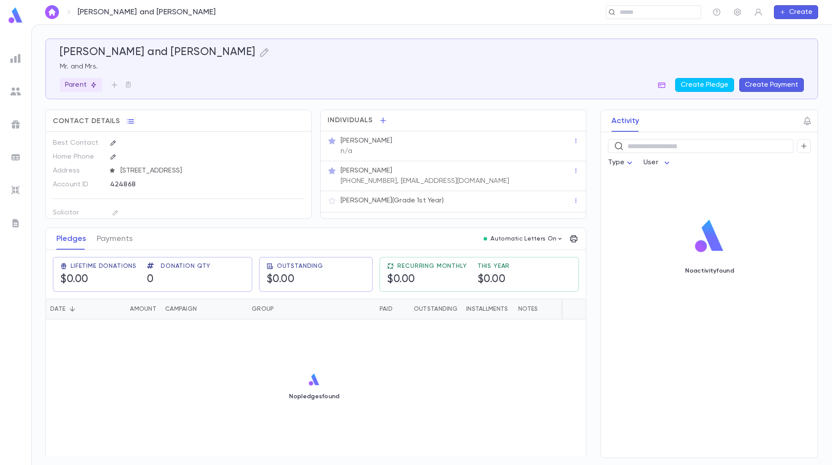 The width and height of the screenshot is (832, 465). Describe the element at coordinates (16, 91) in the screenshot. I see `img: students_grey.60c7aba0da46da39d6d829b817ac14fc.svg` at that location.